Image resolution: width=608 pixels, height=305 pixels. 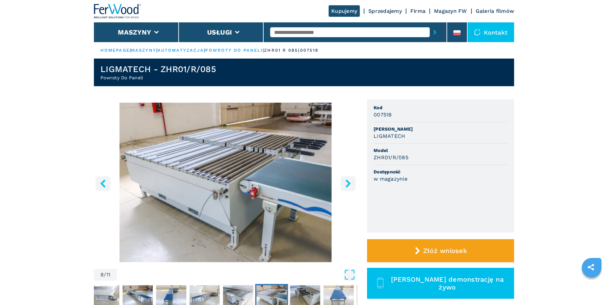 I want to click on a: Kupujemy, so click(x=344, y=11).